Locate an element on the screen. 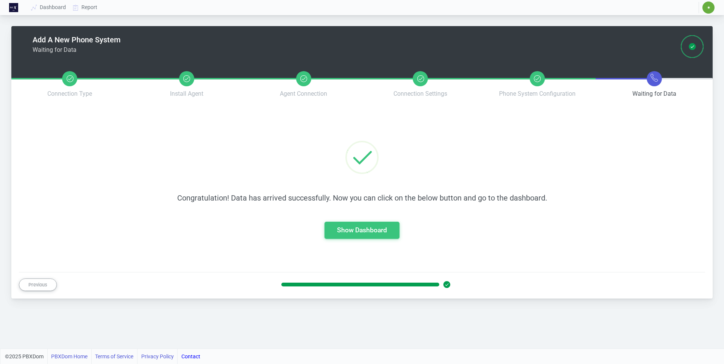 This screenshot has width=724, height=364. div: ©2025 PBXDom is located at coordinates (103, 356).